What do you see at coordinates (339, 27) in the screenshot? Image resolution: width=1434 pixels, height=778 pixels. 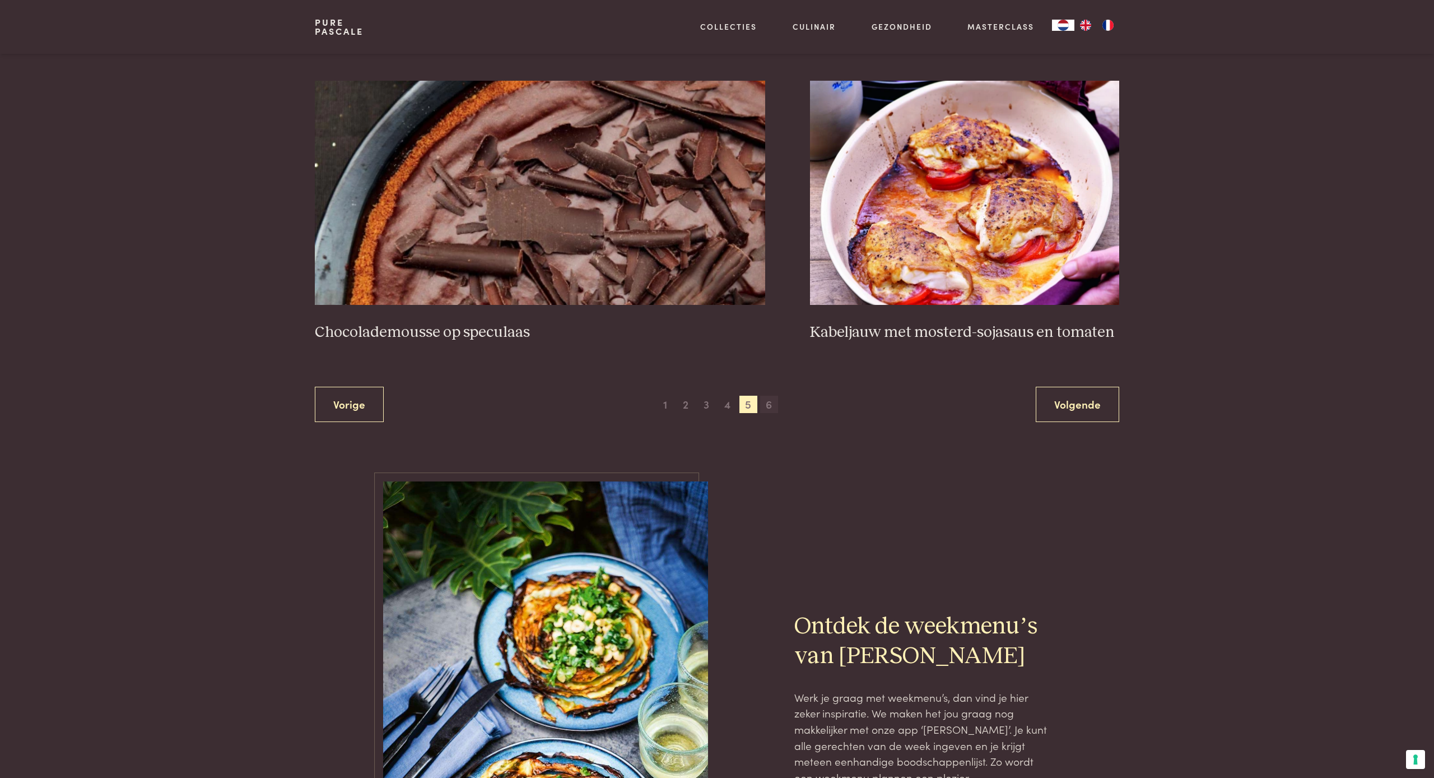 I see `a: PurePascale` at bounding box center [339, 27].